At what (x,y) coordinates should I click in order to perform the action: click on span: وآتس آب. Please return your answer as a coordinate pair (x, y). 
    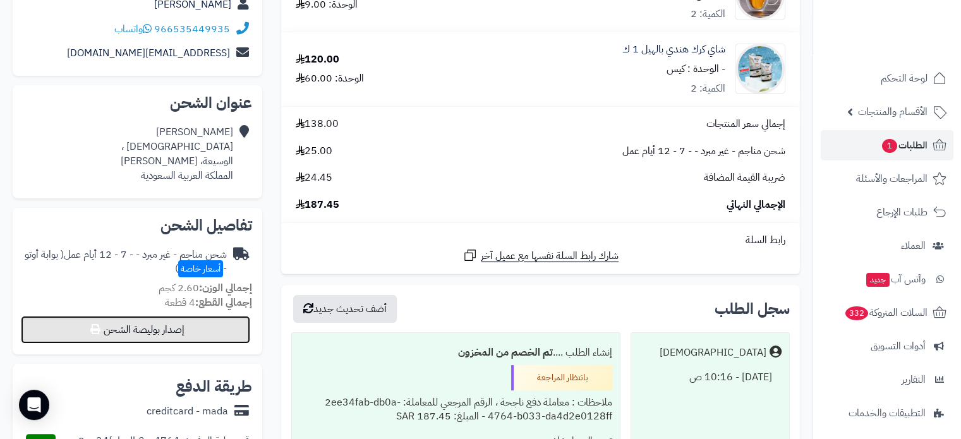
    Looking at the image, I should click on (896, 279).